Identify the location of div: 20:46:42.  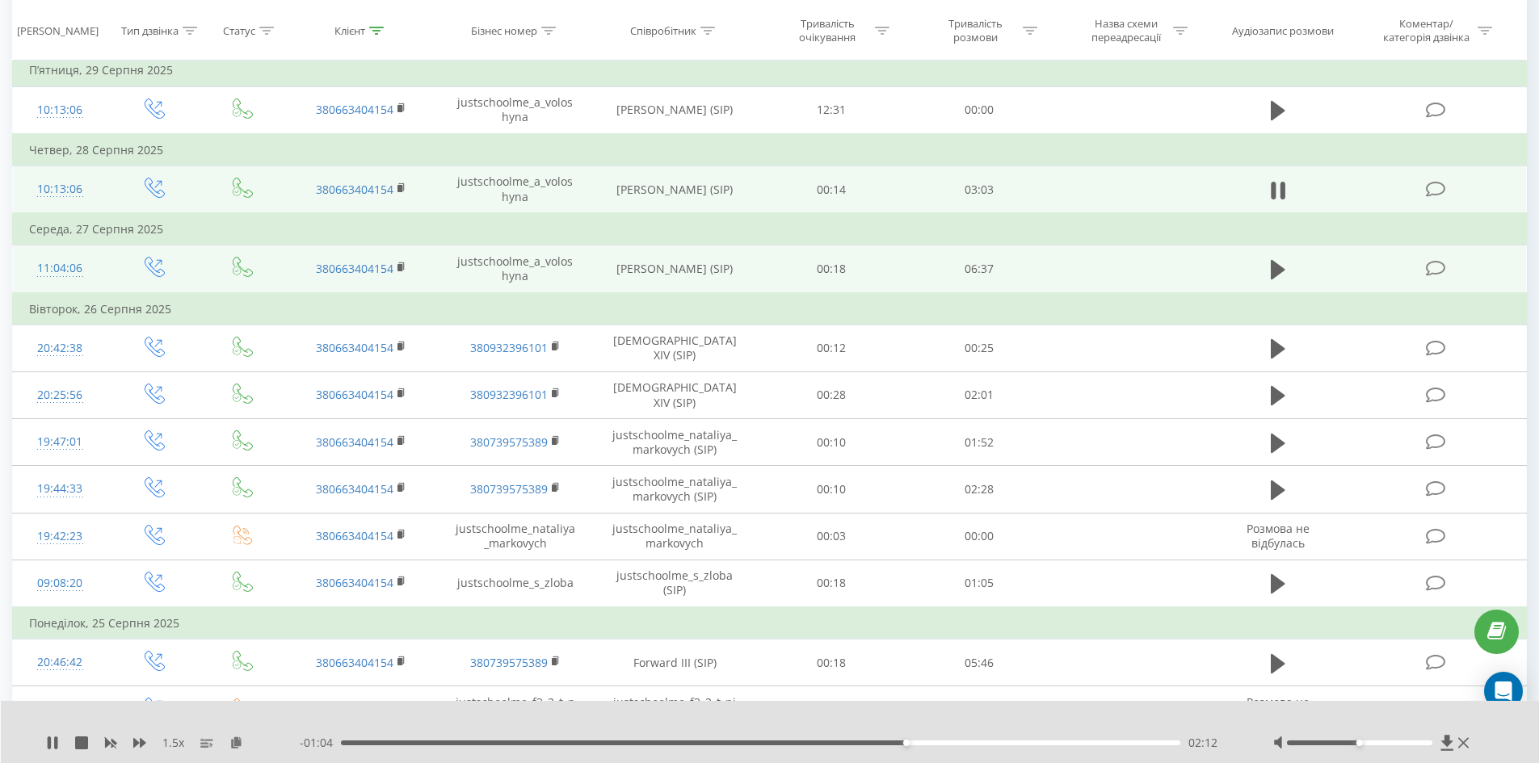
(60, 662).